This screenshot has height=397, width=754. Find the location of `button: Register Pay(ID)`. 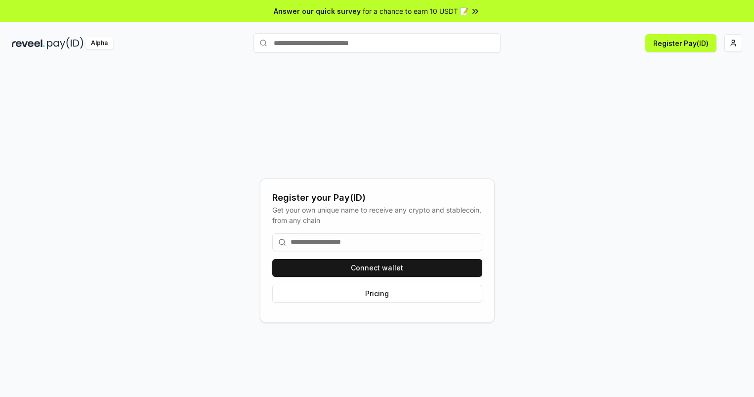

button: Register Pay(ID) is located at coordinates (681, 43).